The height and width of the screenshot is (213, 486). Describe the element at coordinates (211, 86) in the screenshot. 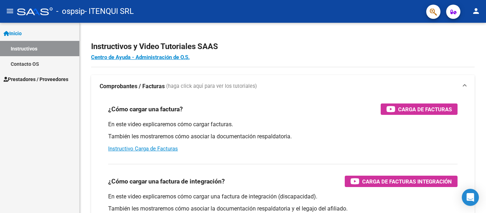

I see `span: (haga click aquí para ver los tutoriales)` at that location.